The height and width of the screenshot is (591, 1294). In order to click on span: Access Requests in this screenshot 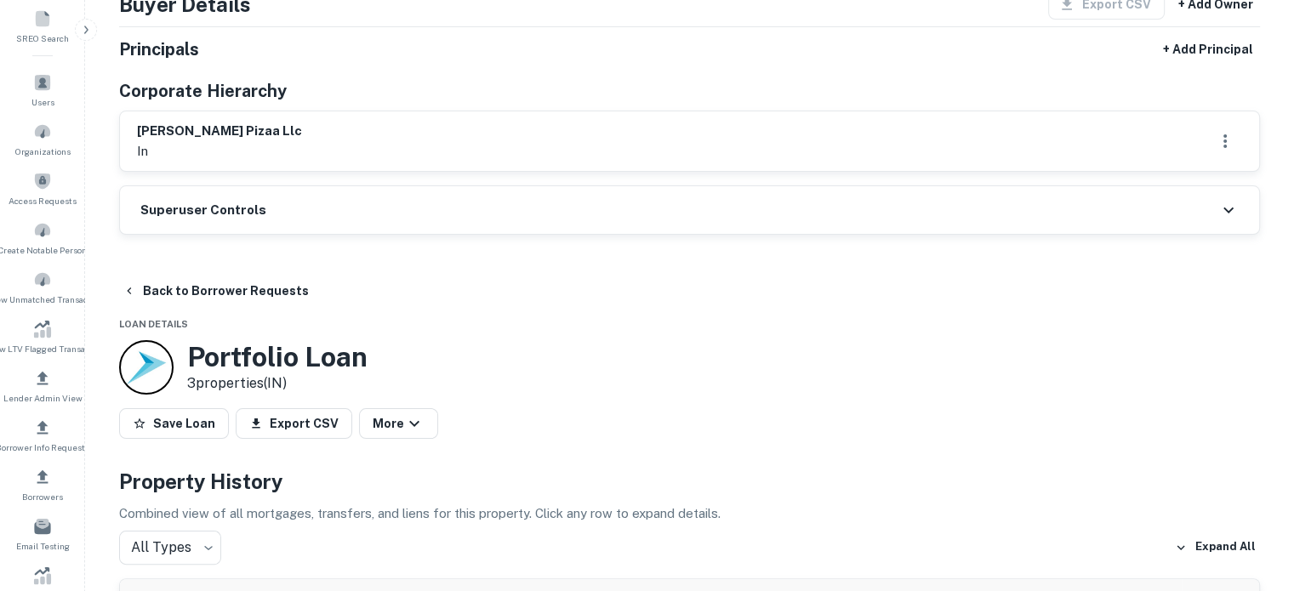, I will do `click(43, 201)`.